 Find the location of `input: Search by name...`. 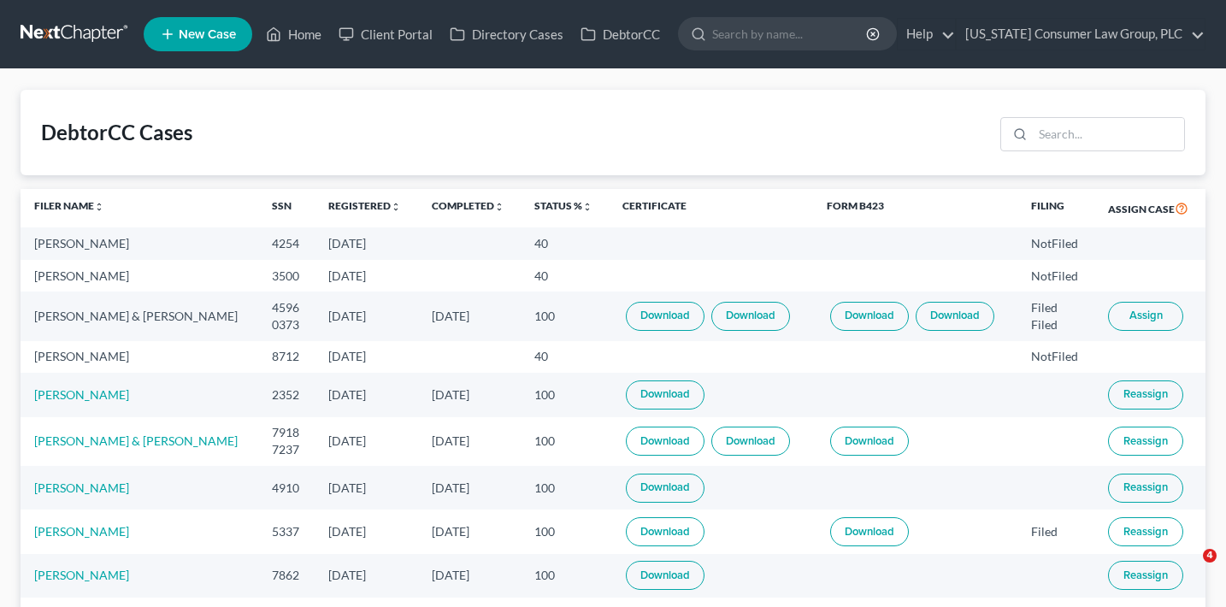

input: Search by name... is located at coordinates (790, 33).